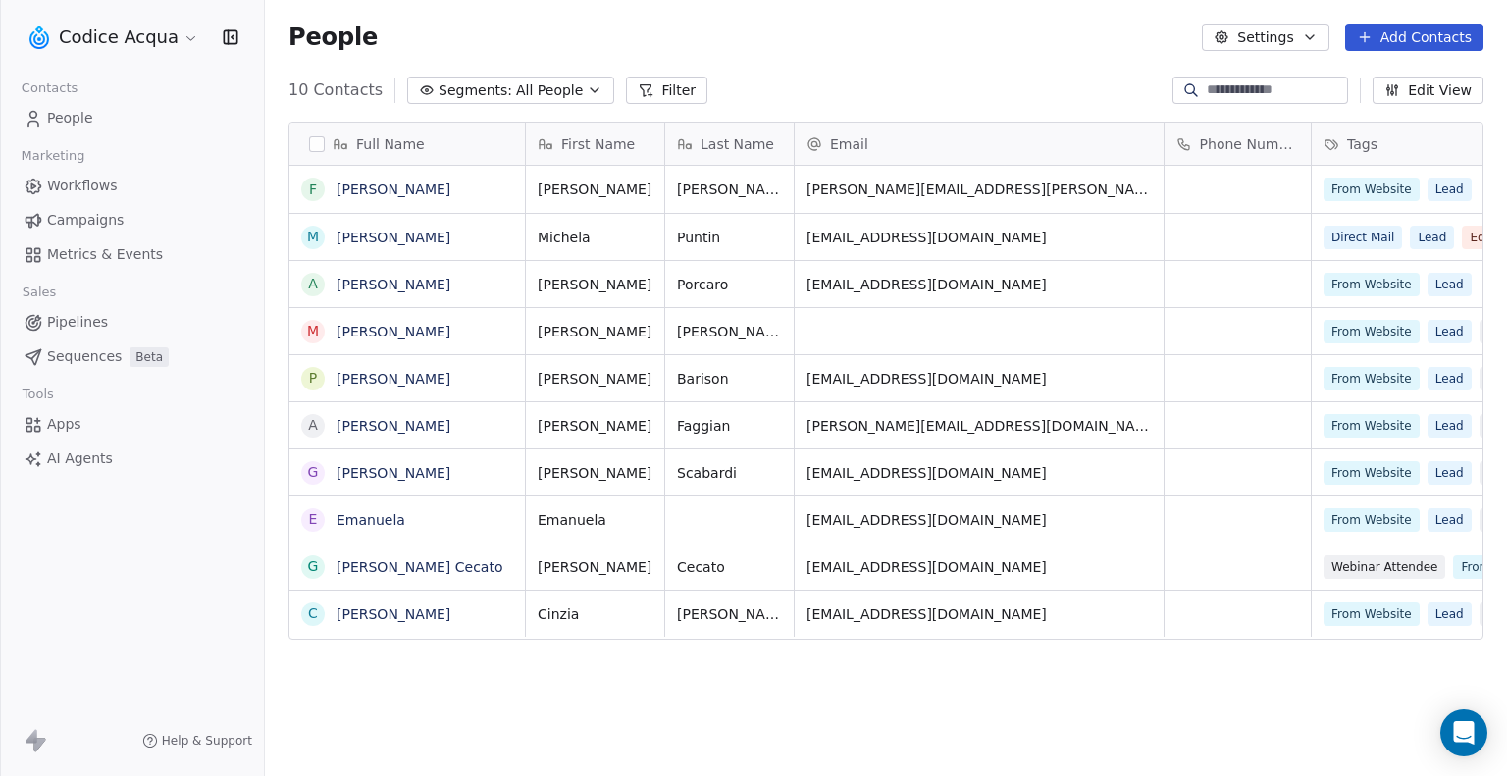 The width and height of the screenshot is (1507, 776). Describe the element at coordinates (729, 426) in the screenshot. I see `span: Faggian` at that location.